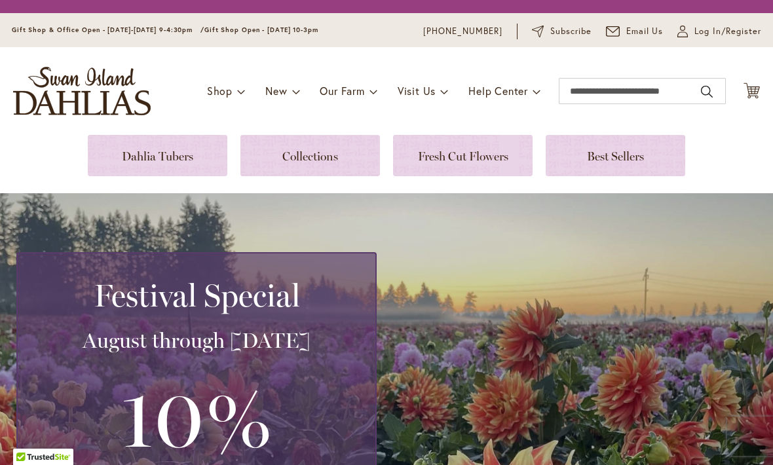 The height and width of the screenshot is (465, 773). Describe the element at coordinates (719, 31) in the screenshot. I see `a: Log In/Register` at that location.